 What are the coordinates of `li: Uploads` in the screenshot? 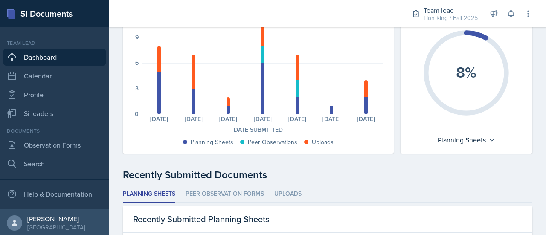 It's located at (288, 194).